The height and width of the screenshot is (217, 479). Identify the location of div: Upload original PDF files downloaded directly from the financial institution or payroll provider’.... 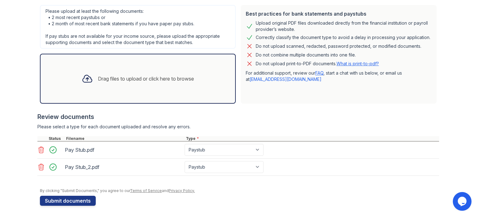
(344, 26).